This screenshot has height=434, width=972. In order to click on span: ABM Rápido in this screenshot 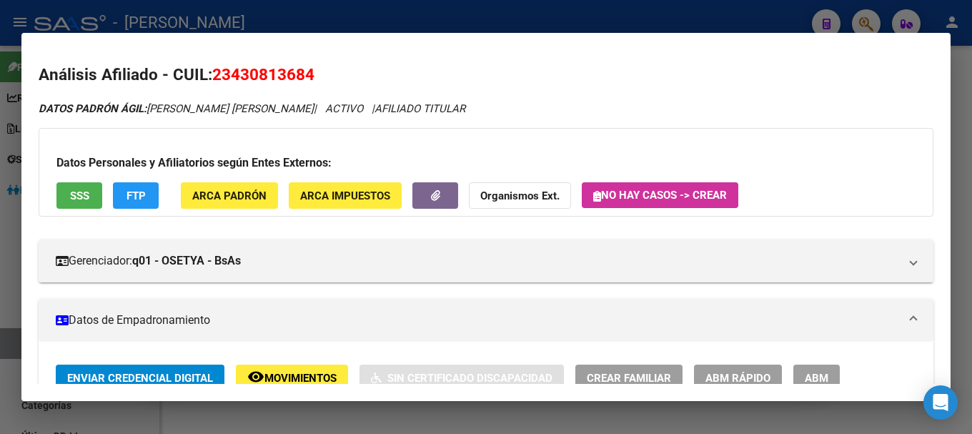, I will do `click(738, 378)`.